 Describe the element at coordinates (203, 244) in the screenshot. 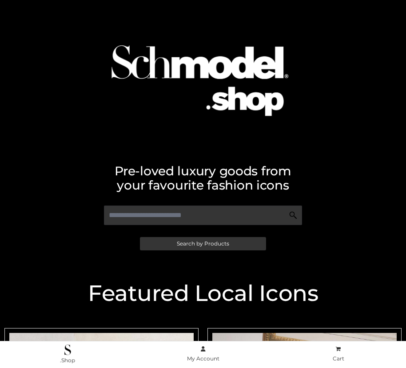

I see `span: Search by Products` at that location.